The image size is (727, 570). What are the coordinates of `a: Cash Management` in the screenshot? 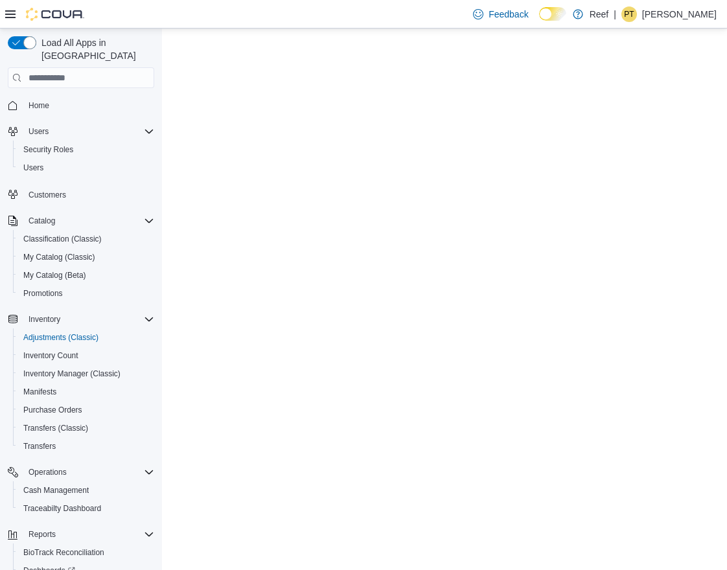 It's located at (56, 491).